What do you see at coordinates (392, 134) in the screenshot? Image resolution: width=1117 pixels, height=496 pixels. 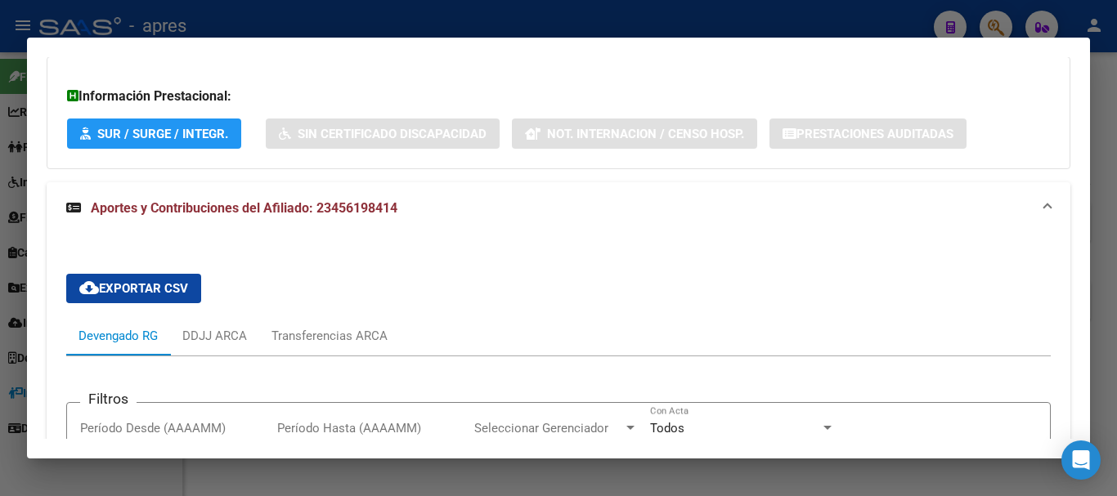 I see `span: Sin Certificado Discapacidad` at bounding box center [392, 134].